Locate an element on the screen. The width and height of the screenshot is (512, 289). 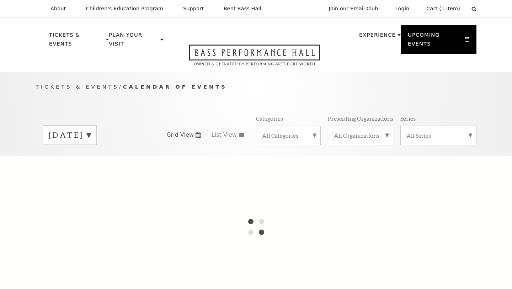
span: List View is located at coordinates (224, 135).